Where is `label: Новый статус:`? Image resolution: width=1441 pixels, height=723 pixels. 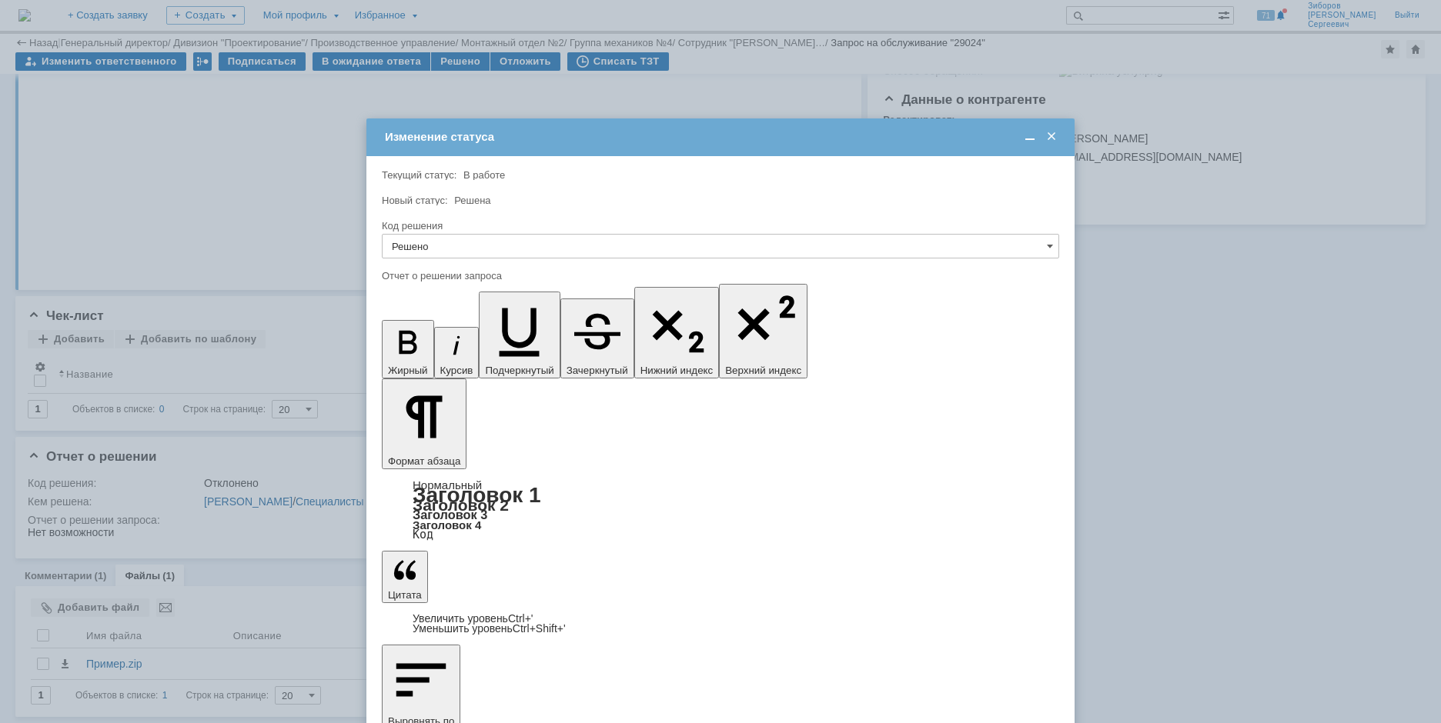 label: Новый статус: is located at coordinates (415, 200).